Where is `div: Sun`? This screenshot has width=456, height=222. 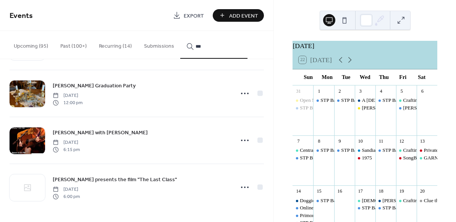 div: Sun is located at coordinates (308, 77).